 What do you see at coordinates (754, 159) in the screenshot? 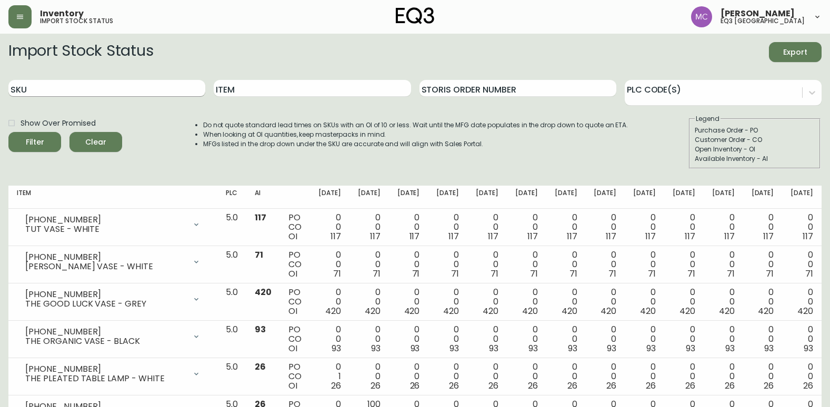
I see `div: Available Inventory - AI` at bounding box center [754, 159].